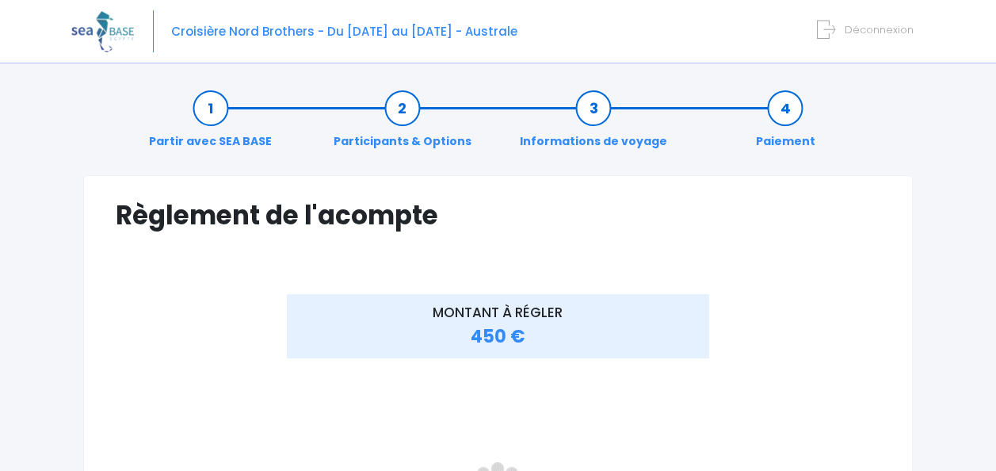  Describe the element at coordinates (210, 124) in the screenshot. I see `a: Partir avec SEA BASE` at that location.